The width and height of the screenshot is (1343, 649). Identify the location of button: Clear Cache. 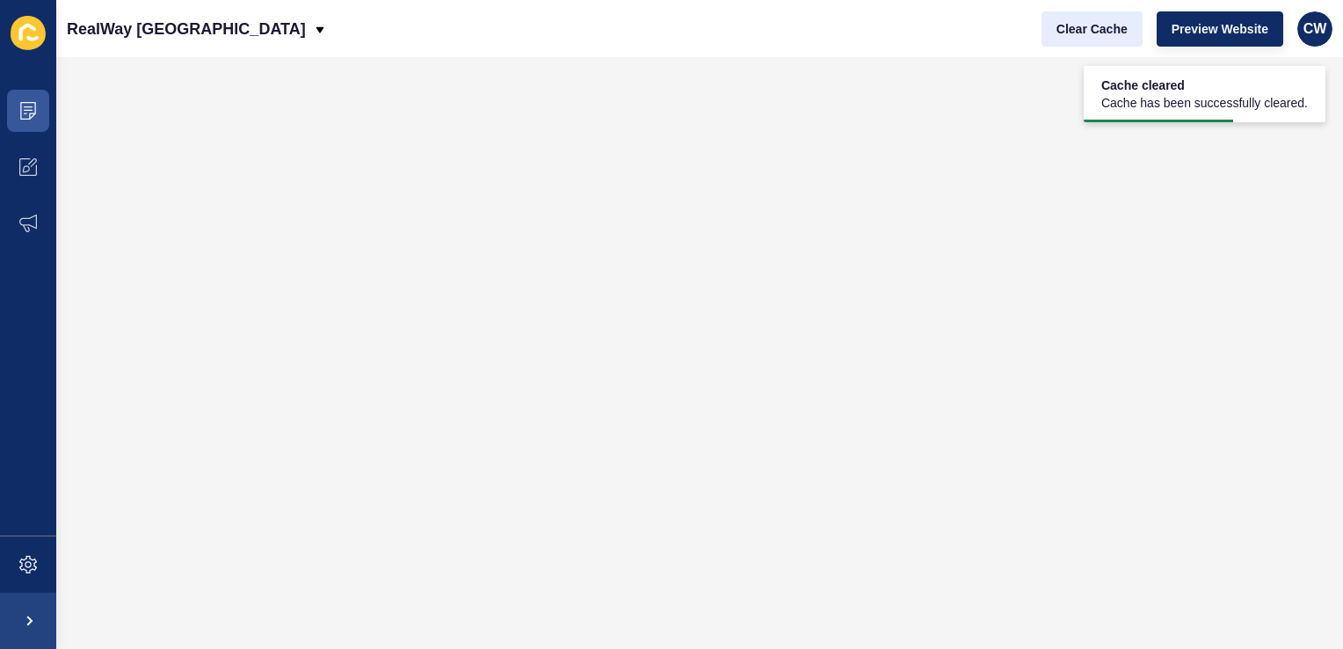
(1091, 29).